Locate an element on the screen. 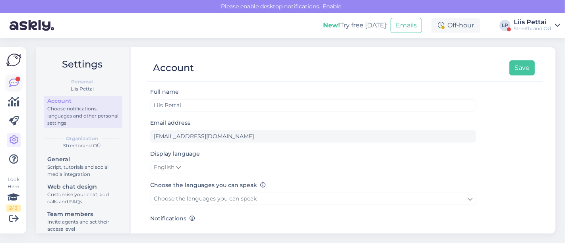 Image resolution: width=565 pixels, height=243 pixels. input: Enter email is located at coordinates (313, 136).